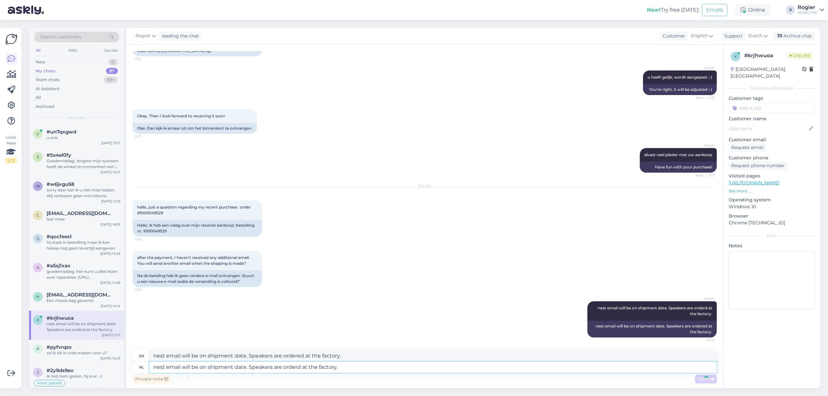 The image size is (828, 396). What do you see at coordinates (48, 89) in the screenshot?
I see `div: AI Assistant` at bounding box center [48, 89].